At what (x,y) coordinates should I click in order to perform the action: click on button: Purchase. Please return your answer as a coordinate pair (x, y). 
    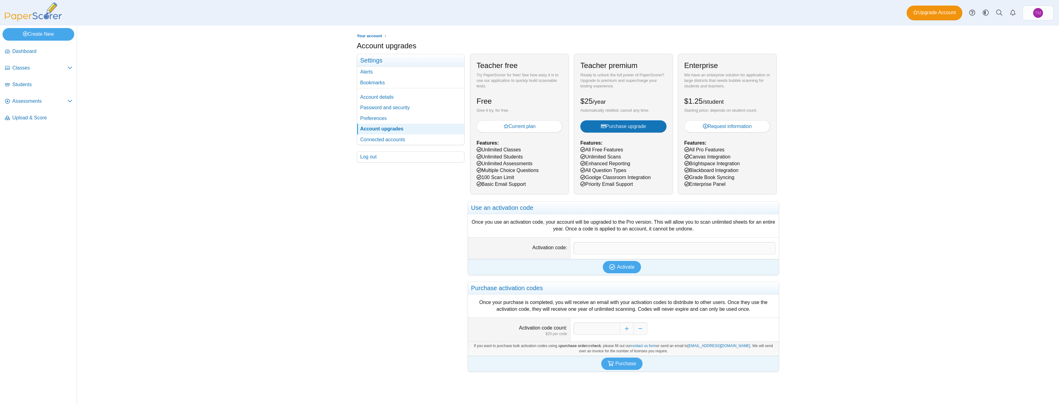
    Looking at the image, I should click on (622, 364).